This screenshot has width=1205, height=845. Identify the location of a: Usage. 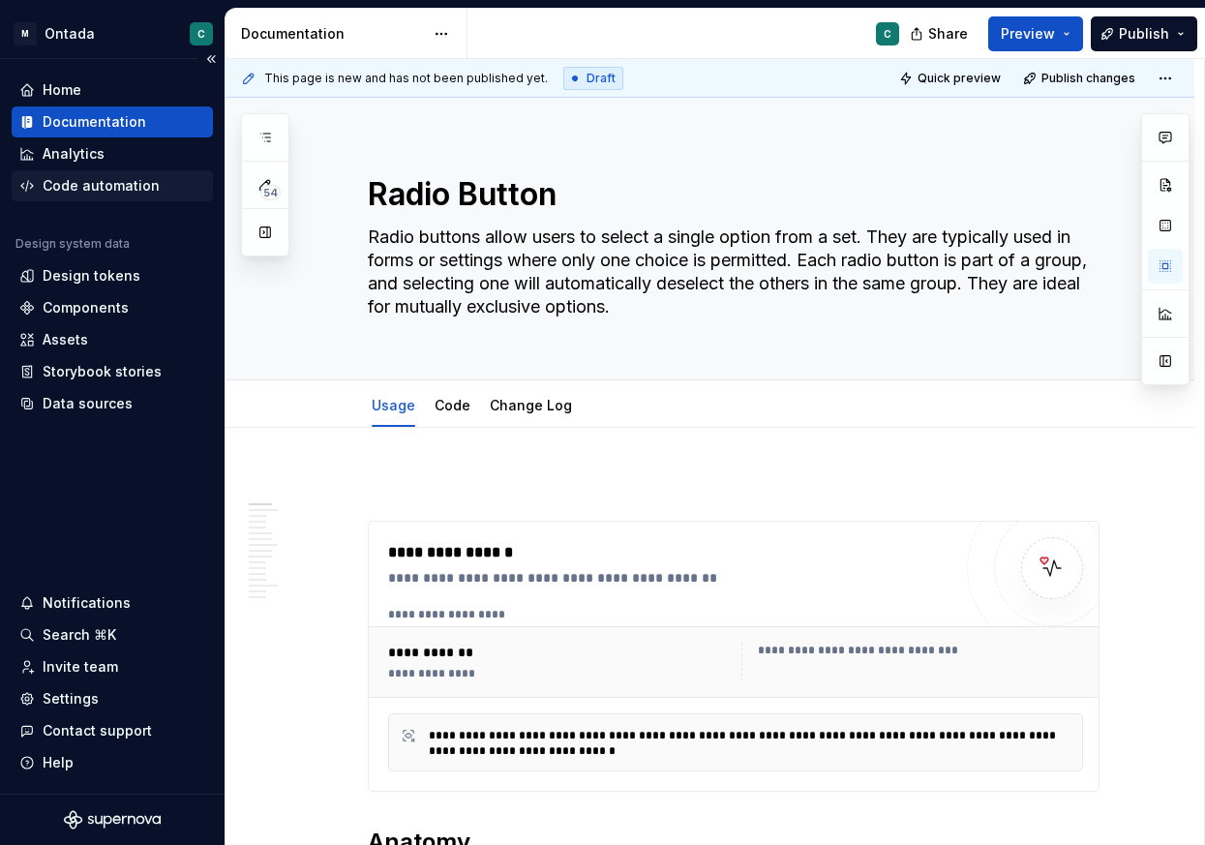
(393, 405).